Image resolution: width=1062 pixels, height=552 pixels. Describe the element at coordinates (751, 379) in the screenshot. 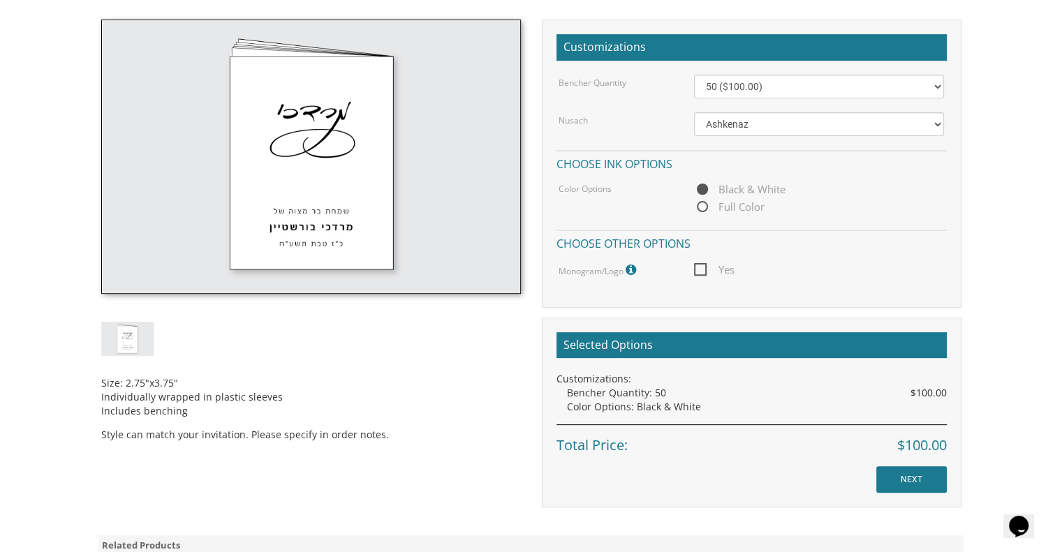

I see `div: Customizations:` at that location.